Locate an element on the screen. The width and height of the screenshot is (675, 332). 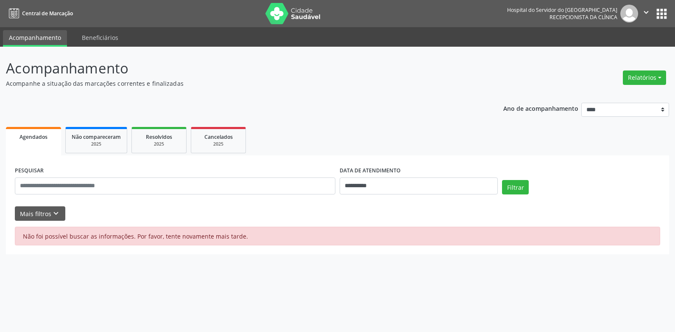
span: Agendados is located at coordinates (34, 137).